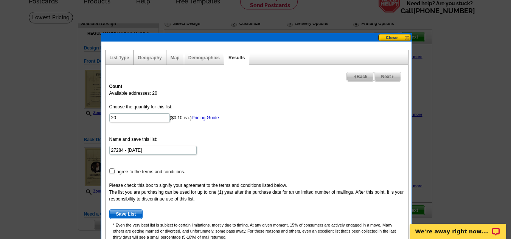 The width and height of the screenshot is (511, 239). Describe the element at coordinates (205, 118) in the screenshot. I see `a: Pricing Guide` at that location.